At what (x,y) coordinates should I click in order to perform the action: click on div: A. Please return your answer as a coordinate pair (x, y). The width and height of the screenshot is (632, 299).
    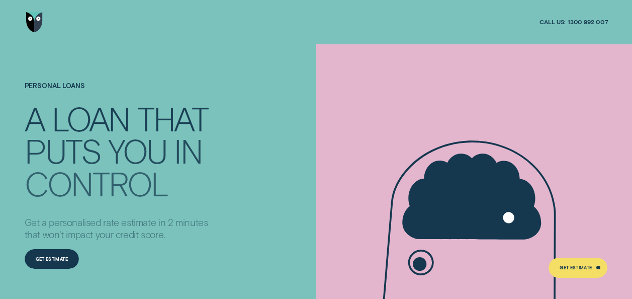
    Looking at the image, I should click on (34, 119).